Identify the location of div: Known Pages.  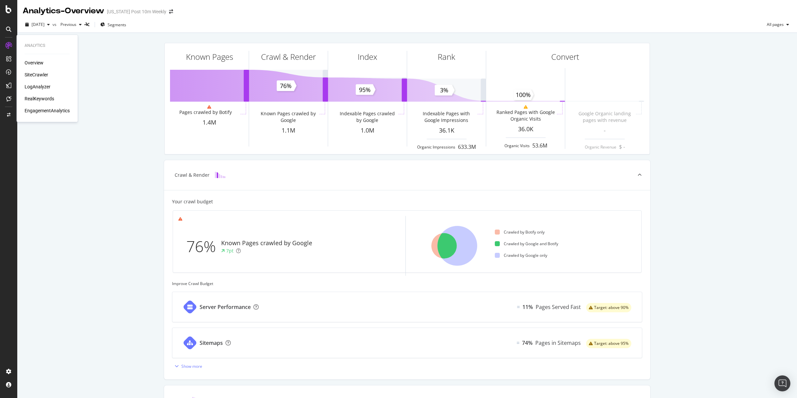
(210, 57).